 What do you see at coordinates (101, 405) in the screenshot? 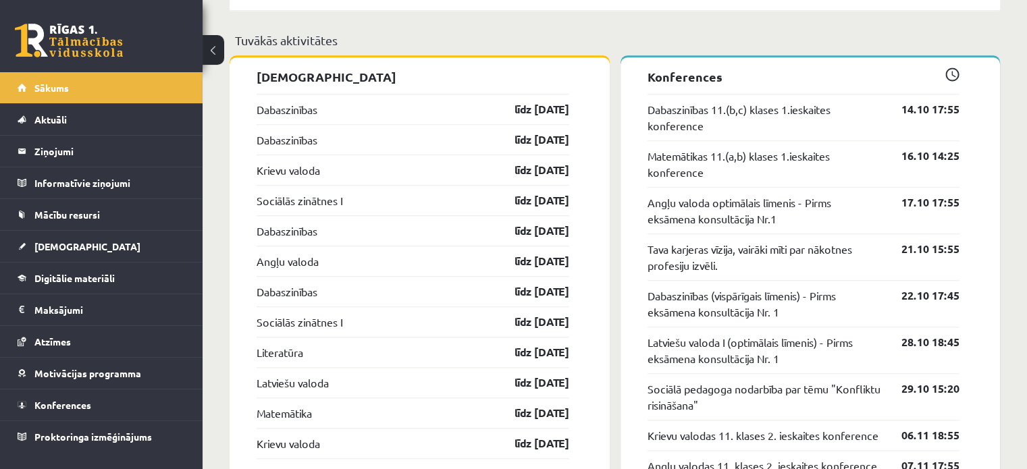
I see `a: Konferences` at bounding box center [101, 405].